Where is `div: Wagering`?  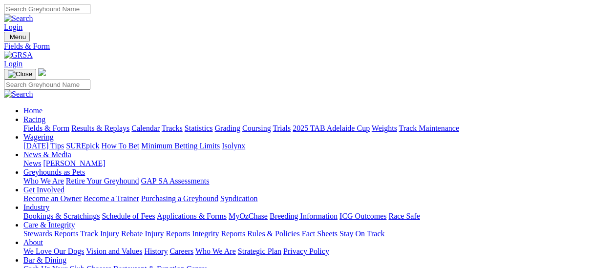 div: Wagering is located at coordinates (316, 146).